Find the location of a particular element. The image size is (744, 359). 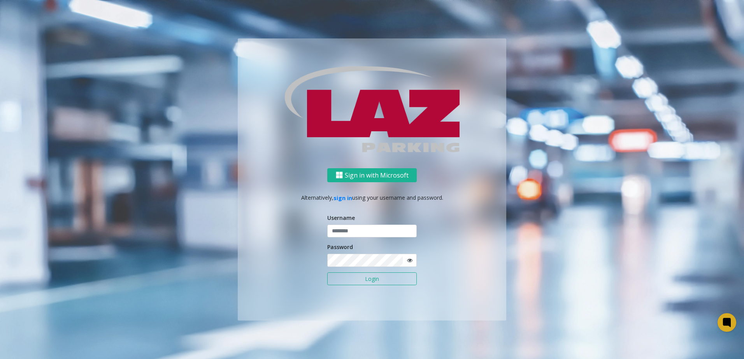

a: sign in is located at coordinates (343, 198).